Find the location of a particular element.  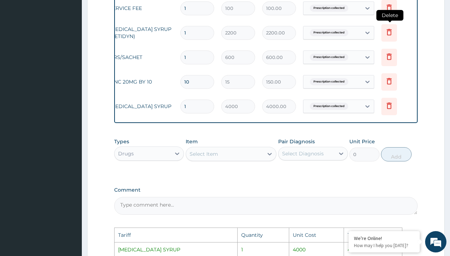

div: Select Item is located at coordinates (204, 154).